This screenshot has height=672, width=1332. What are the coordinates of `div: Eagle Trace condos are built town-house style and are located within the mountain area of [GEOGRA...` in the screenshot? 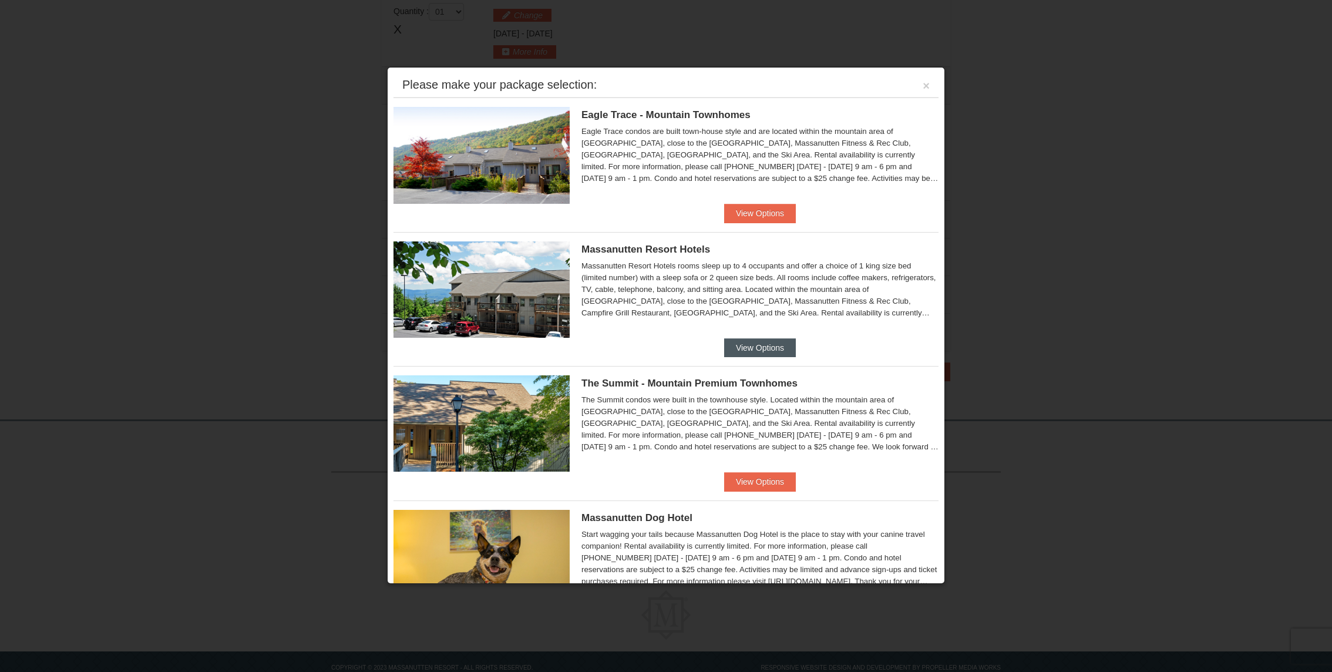 It's located at (760, 155).